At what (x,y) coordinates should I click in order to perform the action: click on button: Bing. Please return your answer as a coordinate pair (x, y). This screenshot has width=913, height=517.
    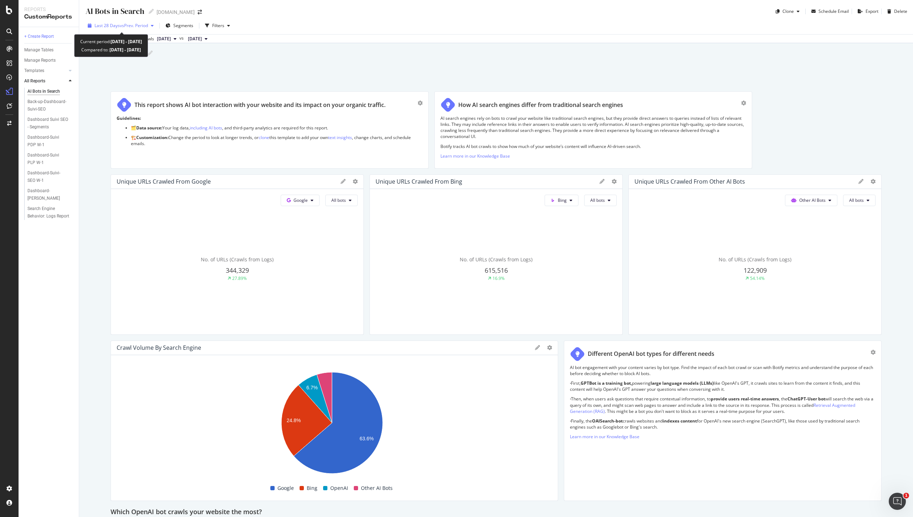
    Looking at the image, I should click on (562, 201).